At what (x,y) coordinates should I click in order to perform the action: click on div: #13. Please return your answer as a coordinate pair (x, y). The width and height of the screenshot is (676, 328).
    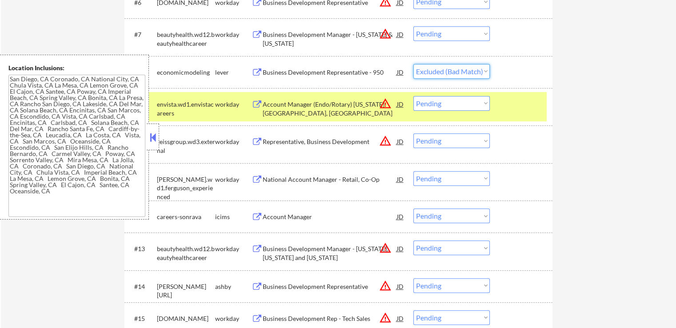
    Looking at the image, I should click on (142, 249).